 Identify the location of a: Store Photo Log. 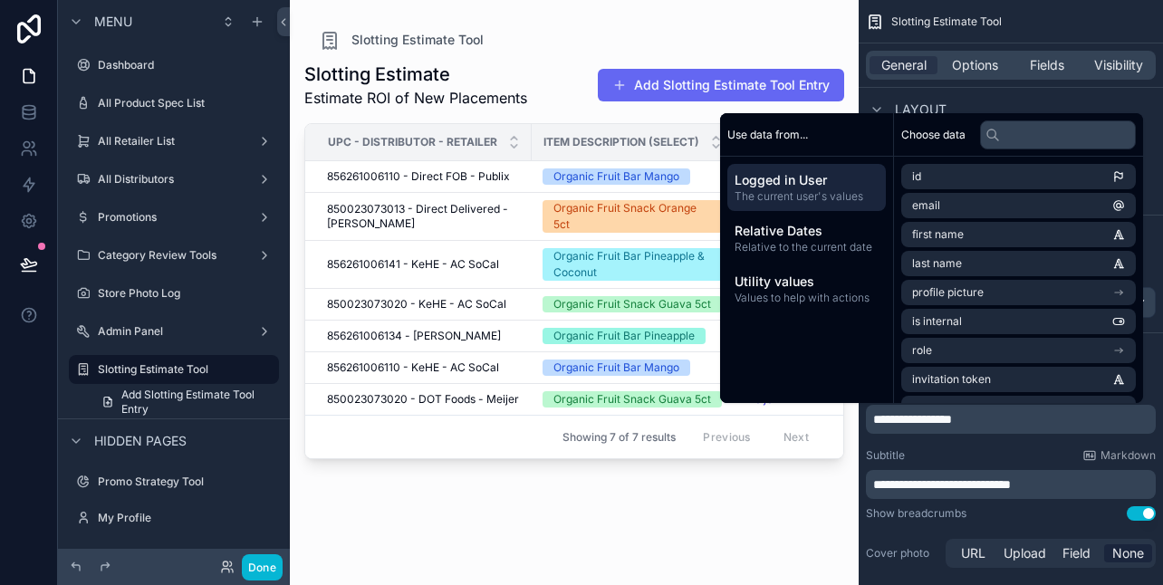
(174, 294).